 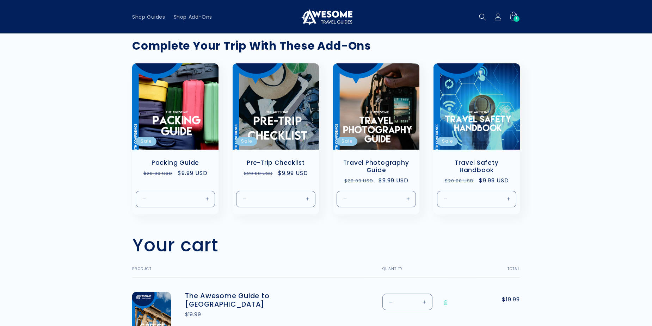 What do you see at coordinates (482, 17) in the screenshot?
I see `summary: Search` at bounding box center [482, 17].